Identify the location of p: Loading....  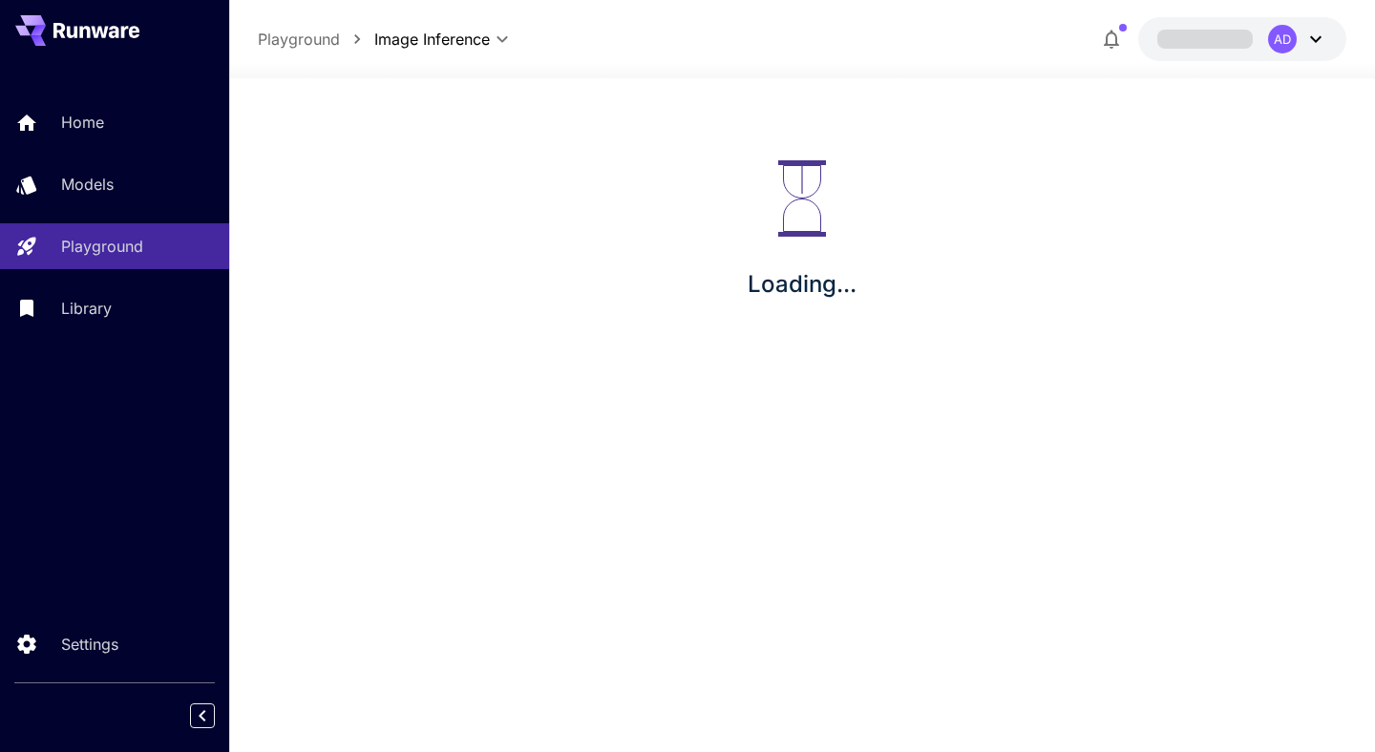
(802, 285).